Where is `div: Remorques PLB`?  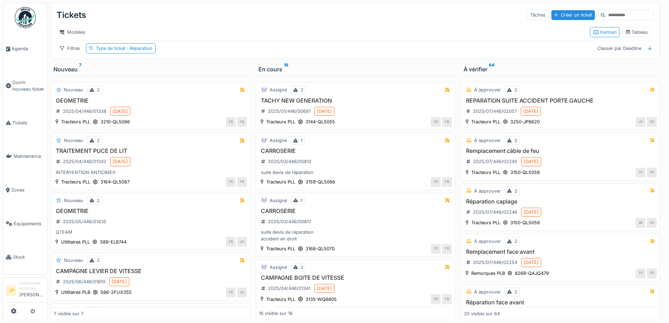 div: Remorques PLB is located at coordinates (488, 273).